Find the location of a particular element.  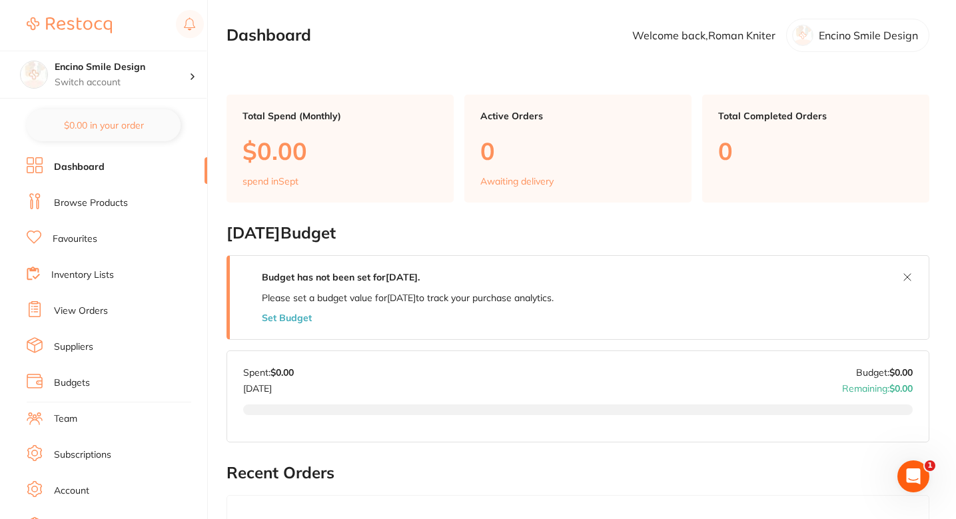

p: Awaiting delivery is located at coordinates (517, 181).